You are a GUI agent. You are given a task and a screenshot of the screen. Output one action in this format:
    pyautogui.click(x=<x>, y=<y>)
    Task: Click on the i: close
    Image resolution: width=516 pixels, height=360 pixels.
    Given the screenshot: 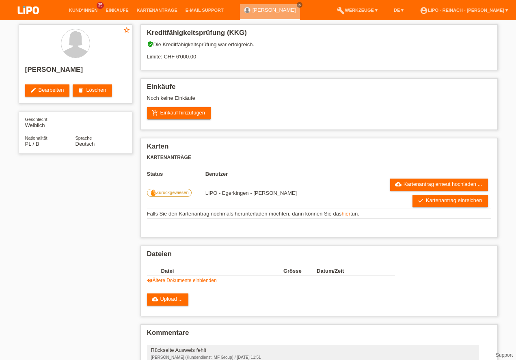 What is the action you would take?
    pyautogui.click(x=299, y=5)
    